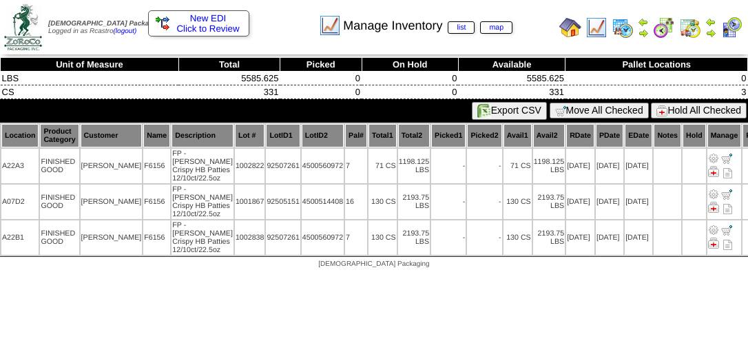 This screenshot has width=748, height=343. What do you see at coordinates (323, 238) in the screenshot?
I see `td: 4500560972` at bounding box center [323, 238].